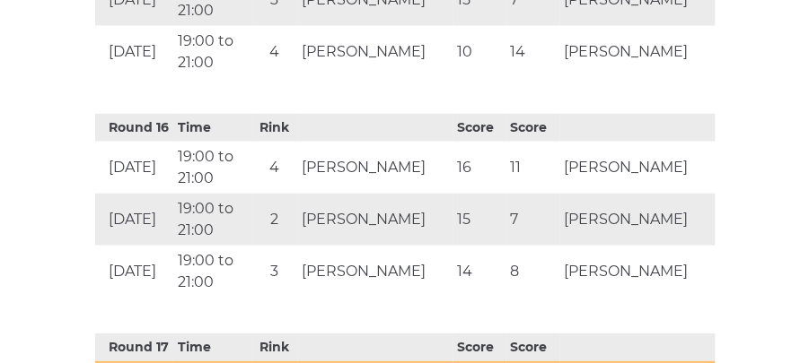  Describe the element at coordinates (275, 220) in the screenshot. I see `td: 2` at that location.